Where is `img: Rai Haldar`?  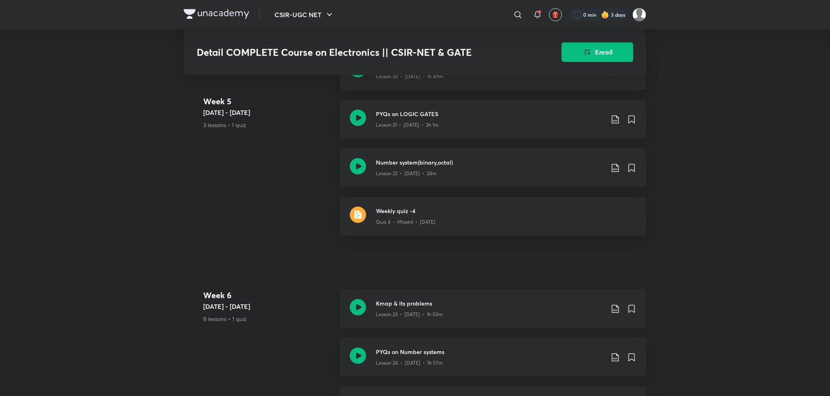 img: Rai Haldar is located at coordinates (639, 15).